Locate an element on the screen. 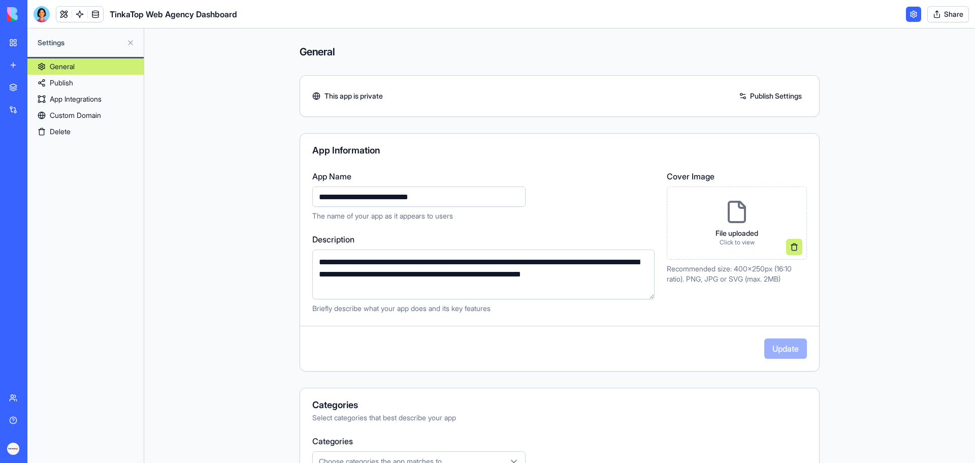  p: The name of your app as it appears to users is located at coordinates (483, 216).